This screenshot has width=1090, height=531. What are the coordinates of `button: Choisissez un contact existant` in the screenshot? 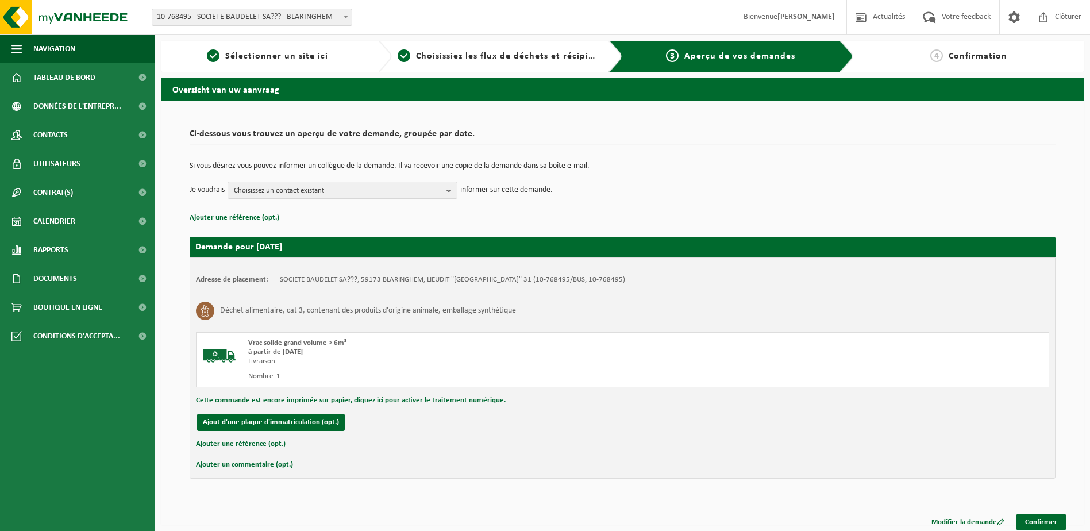 It's located at (342, 190).